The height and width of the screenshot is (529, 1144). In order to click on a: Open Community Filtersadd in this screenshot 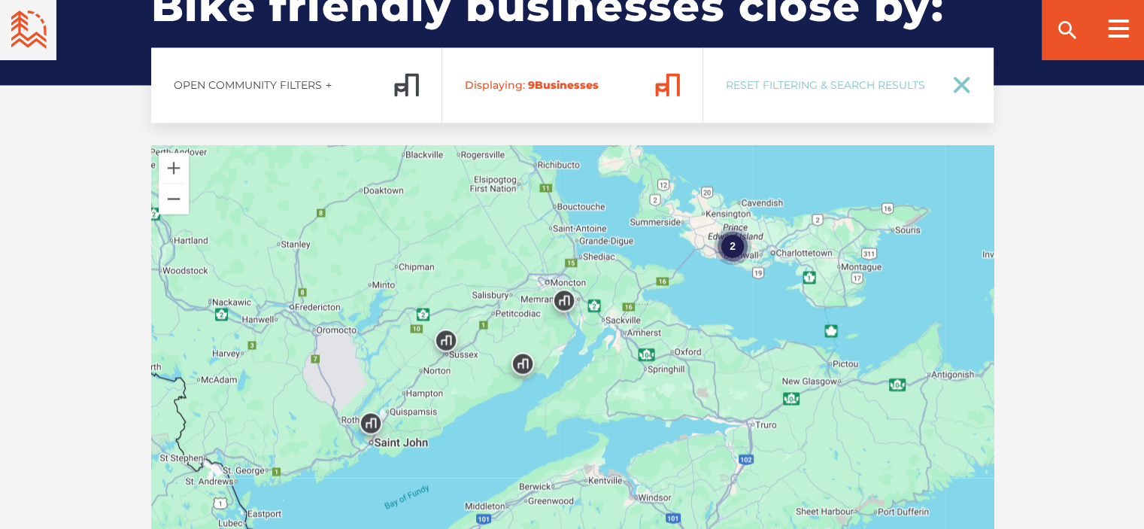, I will do `click(296, 85)`.